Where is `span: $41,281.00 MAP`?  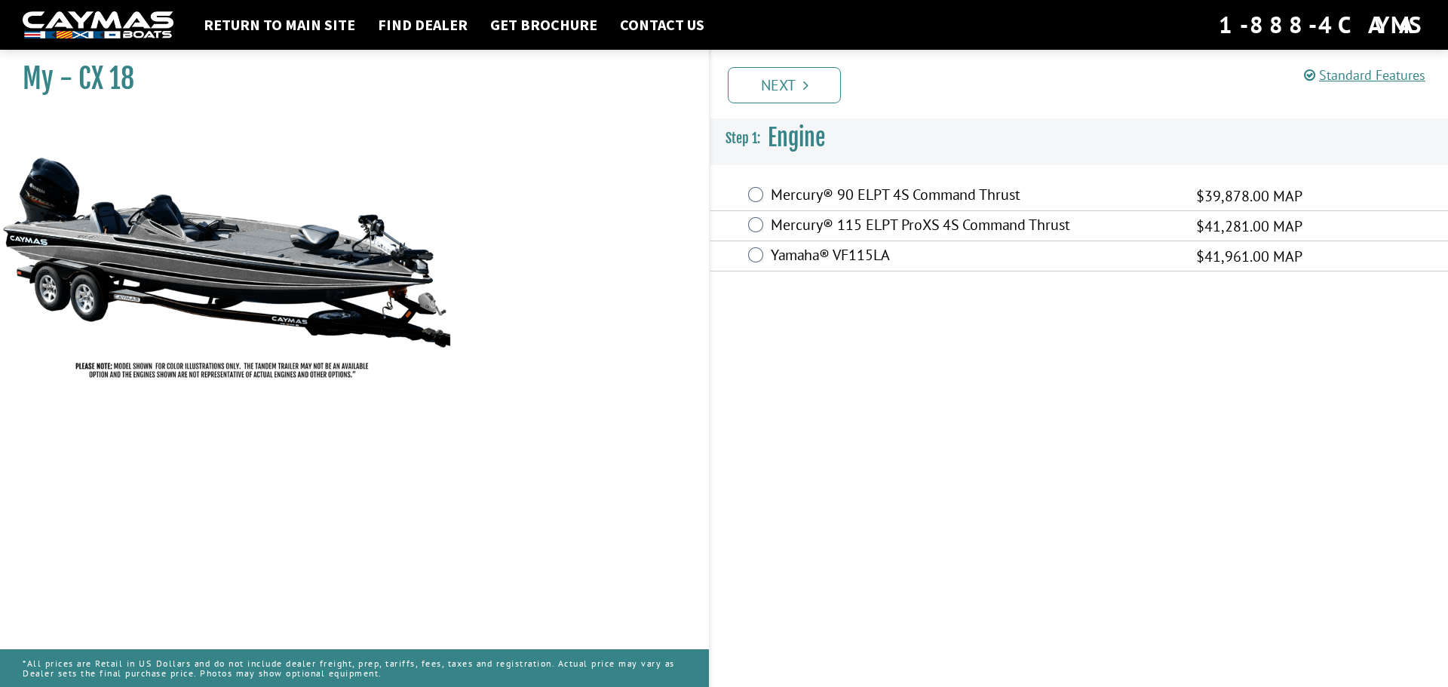
span: $41,281.00 MAP is located at coordinates (1249, 226).